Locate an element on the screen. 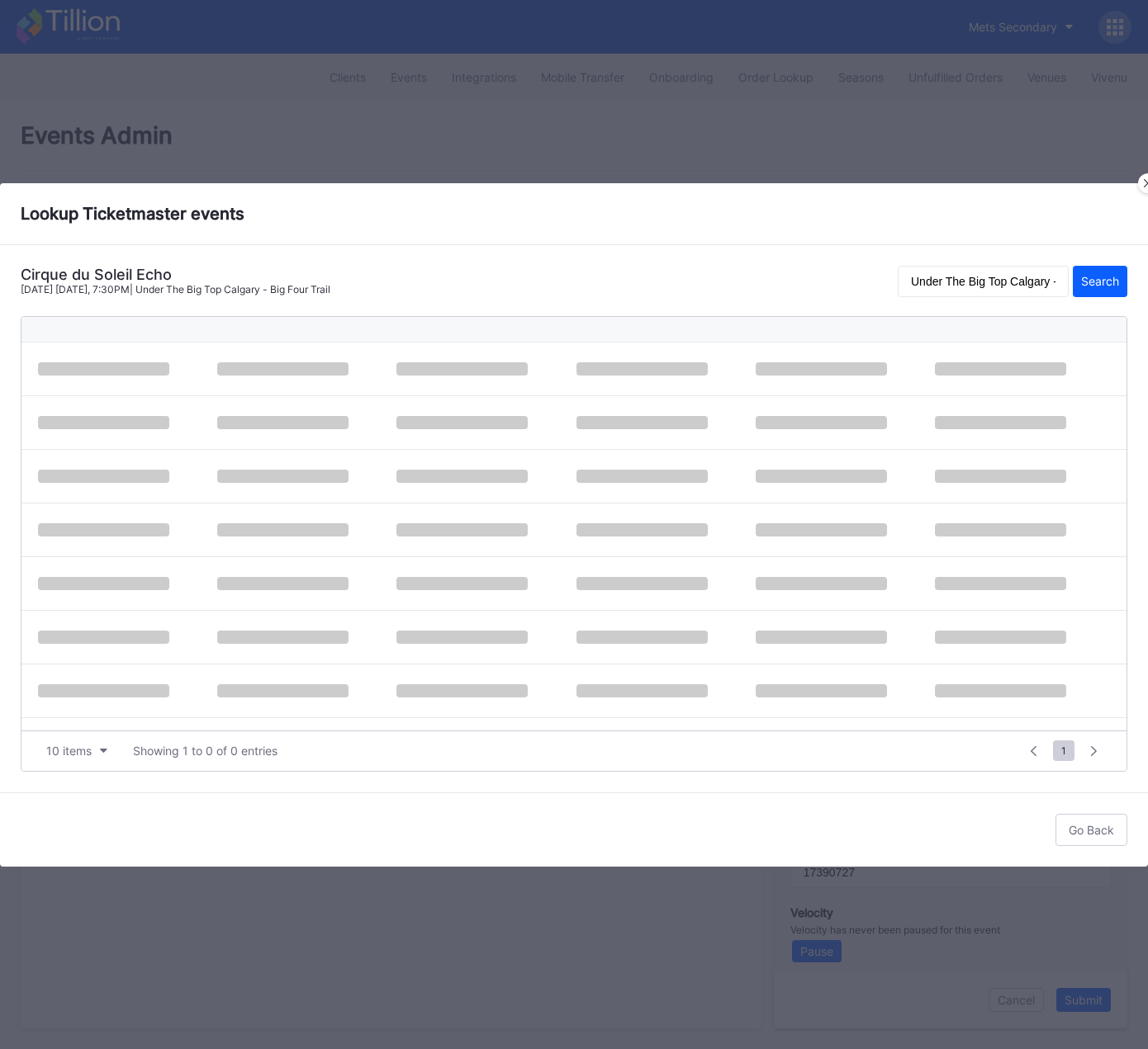 The width and height of the screenshot is (1148, 1049). div: Search is located at coordinates (1099, 281).